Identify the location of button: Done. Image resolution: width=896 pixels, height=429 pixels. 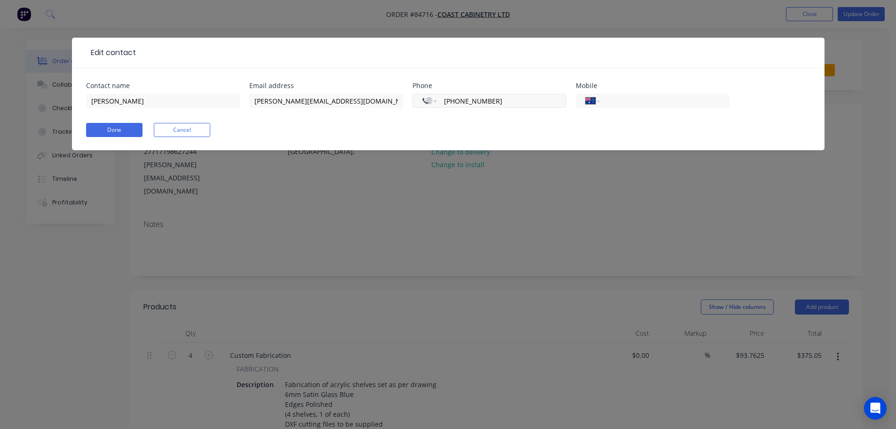
(114, 130).